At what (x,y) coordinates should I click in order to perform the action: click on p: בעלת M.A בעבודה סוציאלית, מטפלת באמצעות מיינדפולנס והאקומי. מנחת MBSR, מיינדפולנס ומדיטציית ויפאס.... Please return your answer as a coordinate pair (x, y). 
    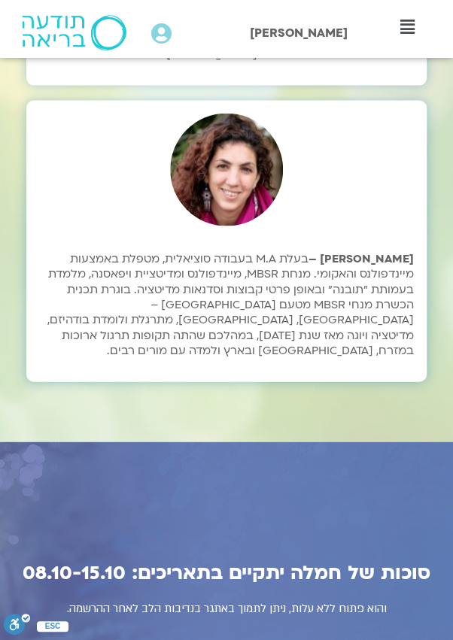
    Looking at the image, I should click on (227, 305).